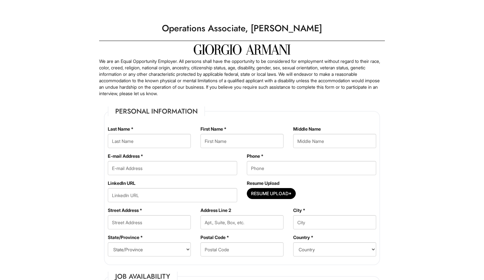  What do you see at coordinates (149, 222) in the screenshot?
I see `input: Street Address` at bounding box center [149, 222].